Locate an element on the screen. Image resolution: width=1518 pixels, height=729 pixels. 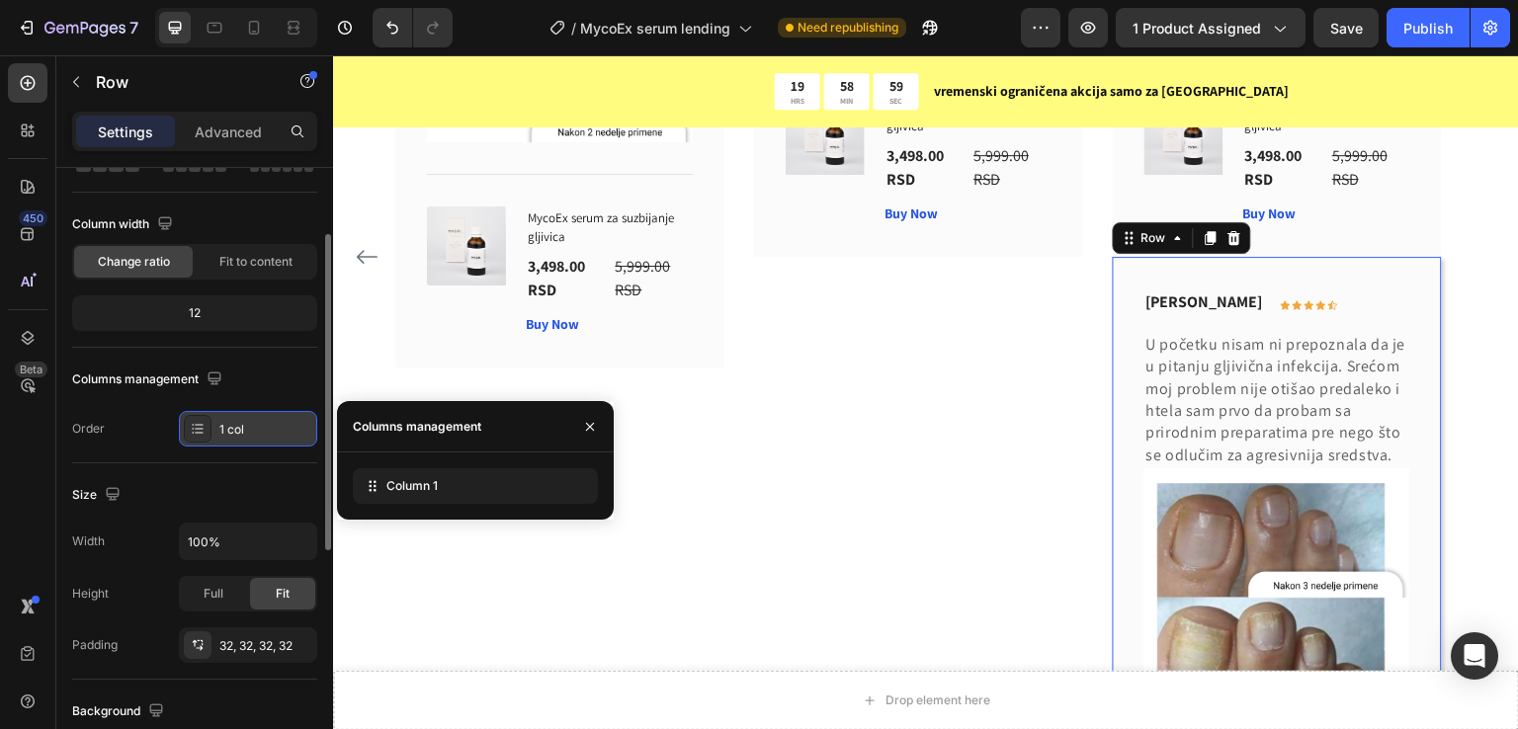
p: U početku nisam ni prepoznala da je u pitanju gljivična infekcija. Srećom moj problem nije otišao... is located at coordinates (944, 345).